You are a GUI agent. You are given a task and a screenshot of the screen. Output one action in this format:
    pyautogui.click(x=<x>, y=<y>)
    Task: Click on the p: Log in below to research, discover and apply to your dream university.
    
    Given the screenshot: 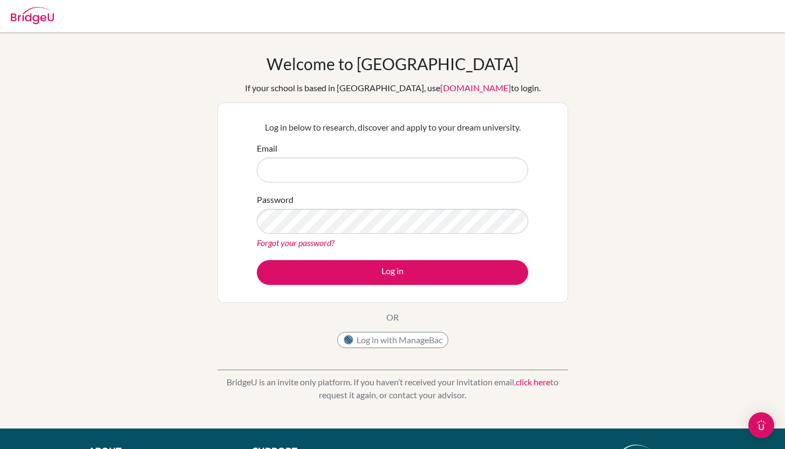 What is the action you would take?
    pyautogui.click(x=392, y=127)
    